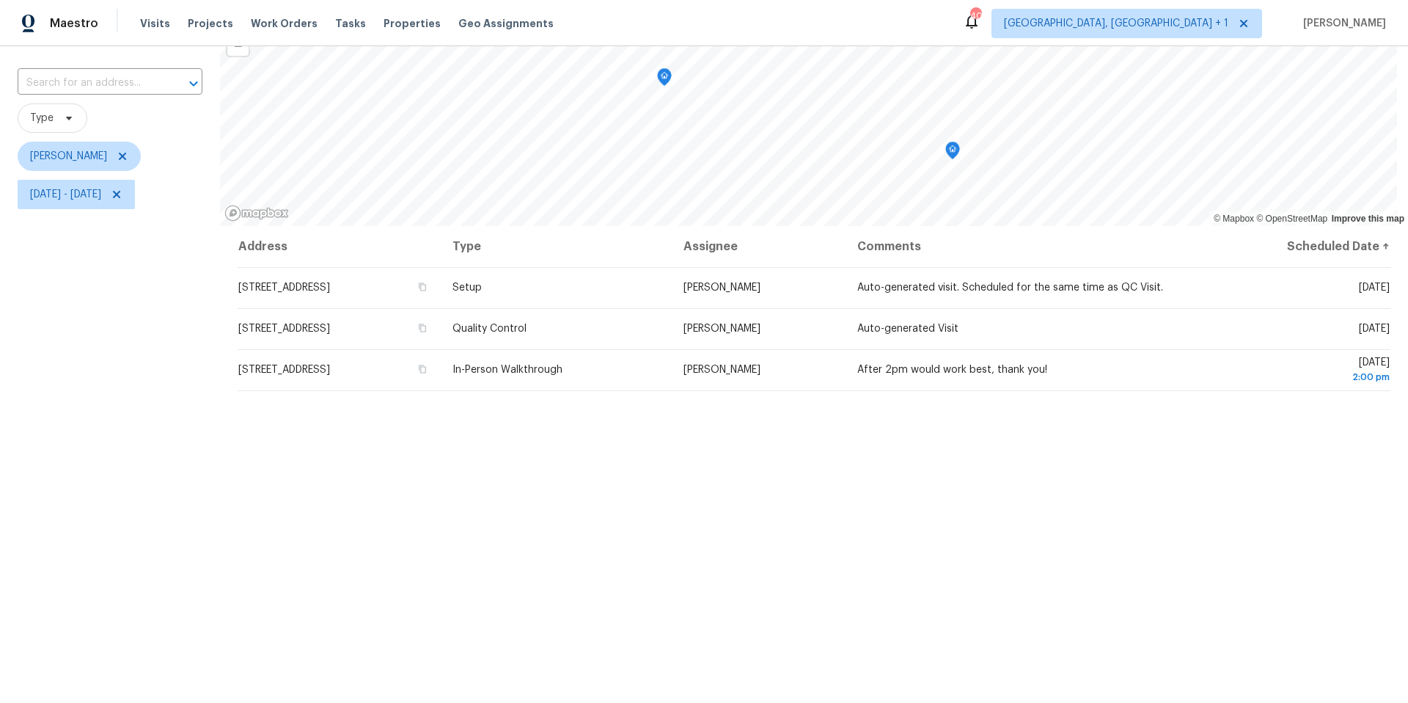 The width and height of the screenshot is (1408, 703). What do you see at coordinates (257, 213) in the screenshot?
I see `a: Mapbox homepage` at bounding box center [257, 213].